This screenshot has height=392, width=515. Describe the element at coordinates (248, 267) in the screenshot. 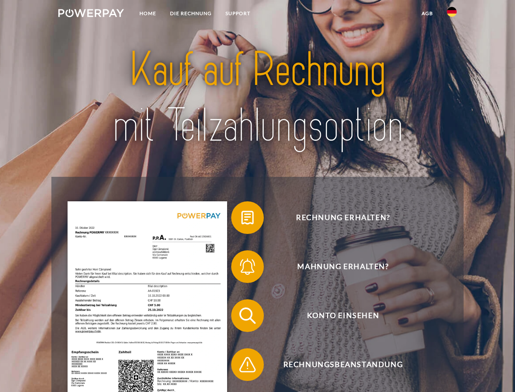

I see `img: qb_bell.svg` at that location.